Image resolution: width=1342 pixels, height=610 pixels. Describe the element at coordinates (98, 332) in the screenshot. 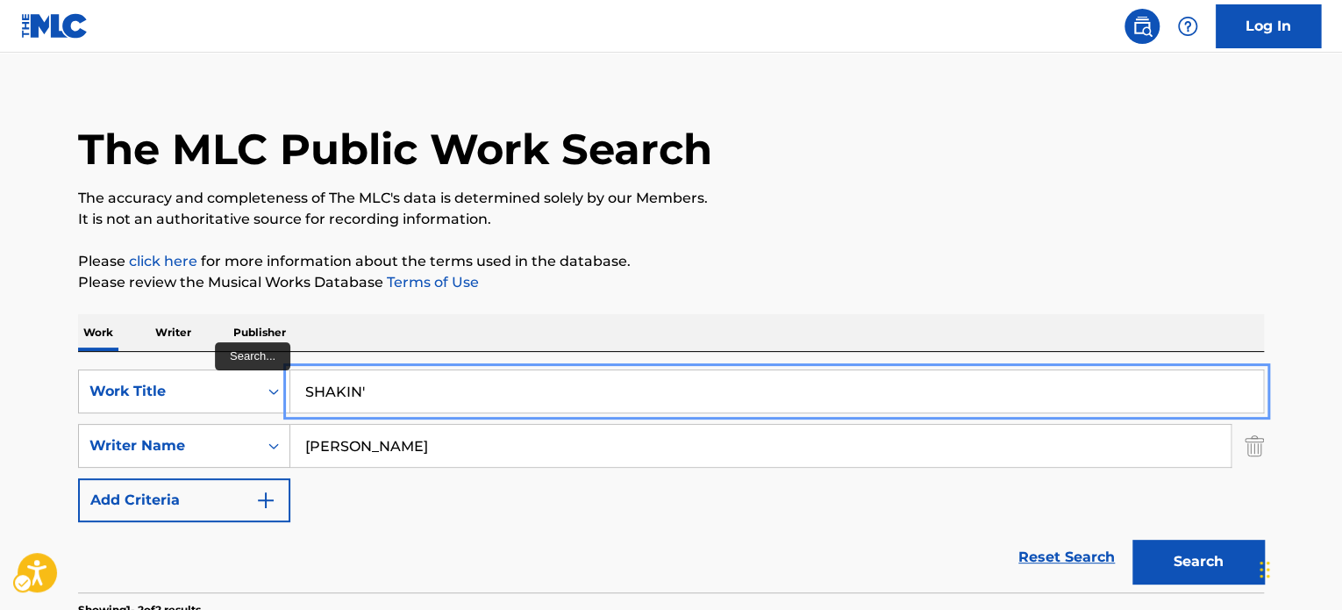

I see `p: Work` at that location.